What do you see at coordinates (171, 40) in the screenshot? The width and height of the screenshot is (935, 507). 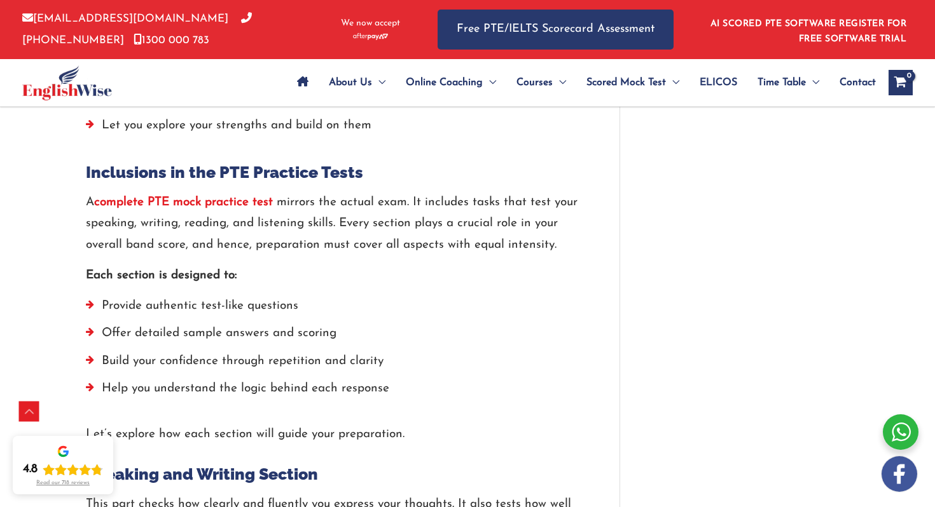 I see `a: 1300 000 783` at bounding box center [171, 40].